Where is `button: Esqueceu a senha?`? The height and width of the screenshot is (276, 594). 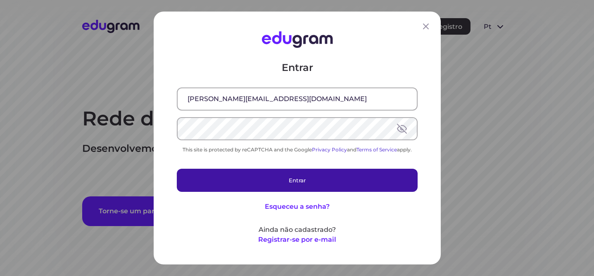 button: Esqueceu a senha? is located at coordinates (297, 207).